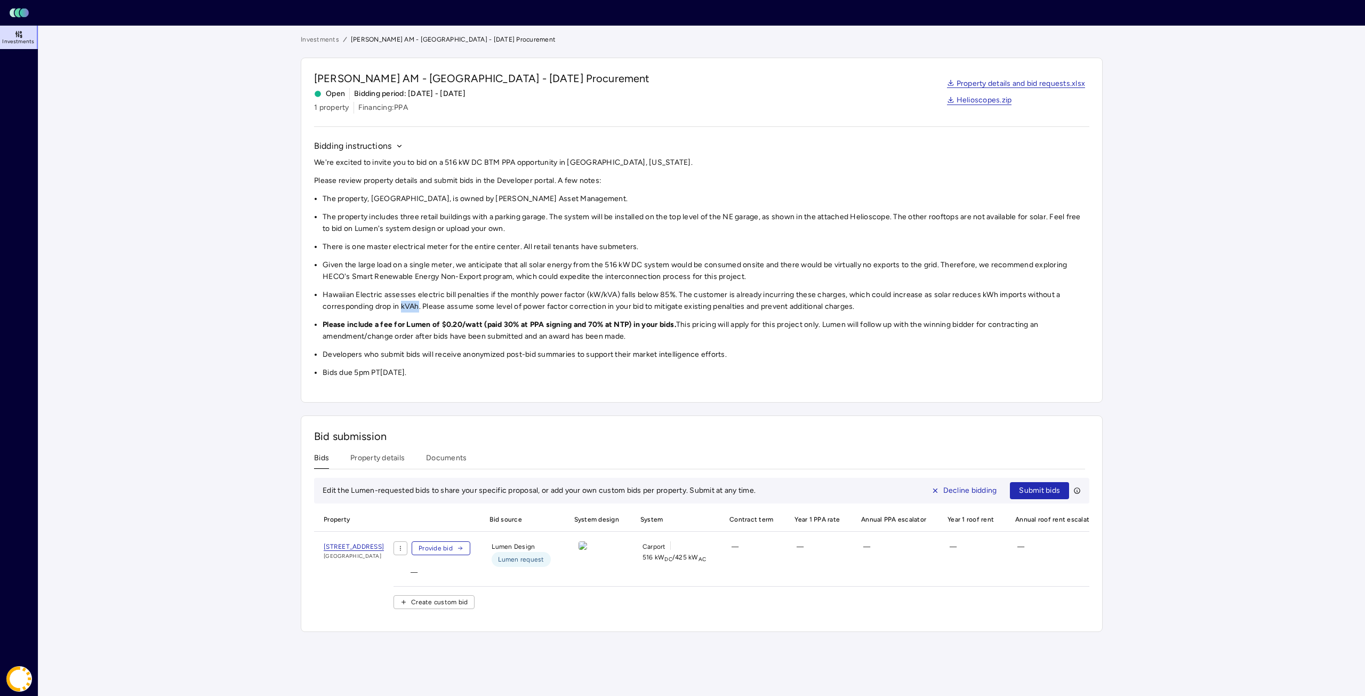  Describe the element at coordinates (439, 602) in the screenshot. I see `span: Create custom bid` at that location.